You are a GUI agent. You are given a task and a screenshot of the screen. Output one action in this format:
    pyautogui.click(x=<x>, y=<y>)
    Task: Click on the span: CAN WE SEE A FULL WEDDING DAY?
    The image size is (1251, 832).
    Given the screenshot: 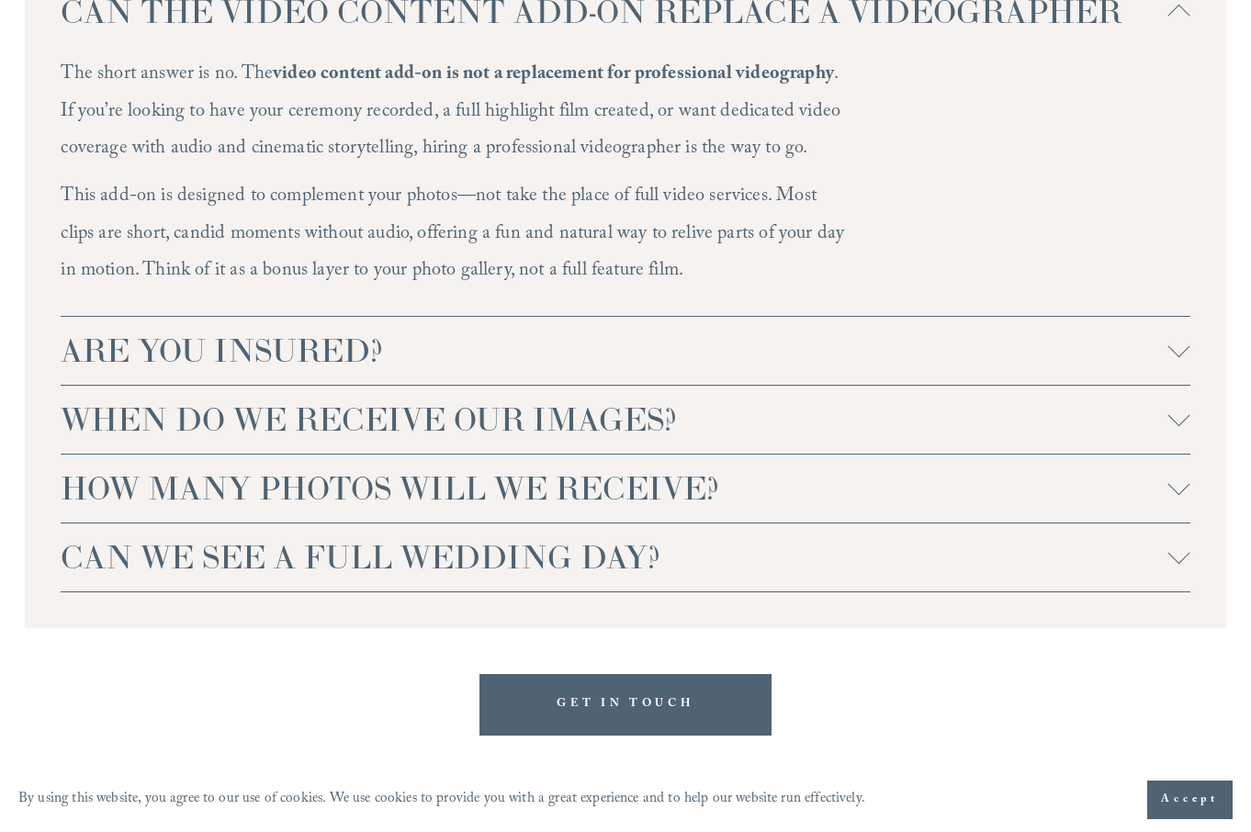 What is the action you would take?
    pyautogui.click(x=614, y=558)
    